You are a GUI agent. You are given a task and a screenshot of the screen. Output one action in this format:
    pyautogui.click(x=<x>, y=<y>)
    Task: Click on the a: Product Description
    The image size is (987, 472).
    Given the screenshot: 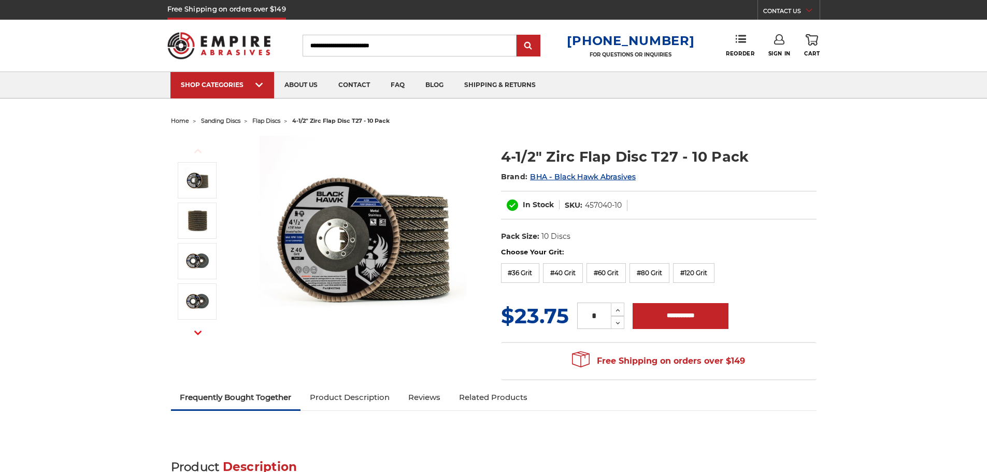 What is the action you would take?
    pyautogui.click(x=350, y=397)
    